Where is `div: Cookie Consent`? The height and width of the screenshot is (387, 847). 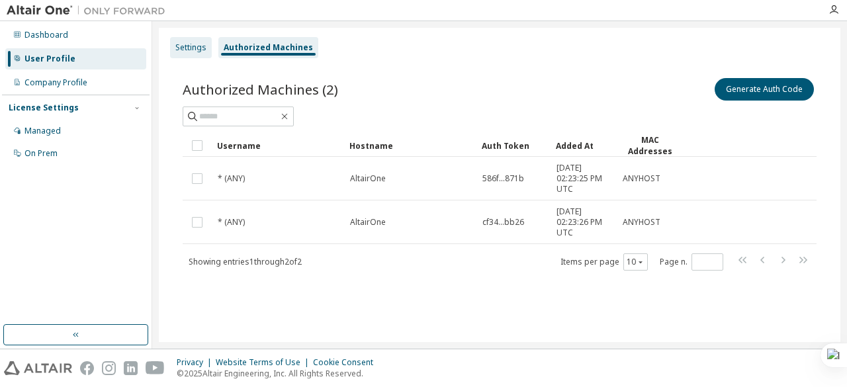 div: Cookie Consent is located at coordinates (347, 362).